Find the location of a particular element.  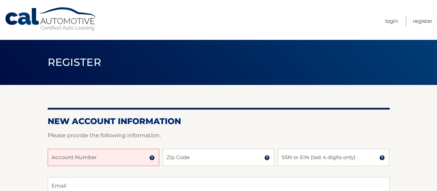

a: Cal Automotive is located at coordinates (51, 19).